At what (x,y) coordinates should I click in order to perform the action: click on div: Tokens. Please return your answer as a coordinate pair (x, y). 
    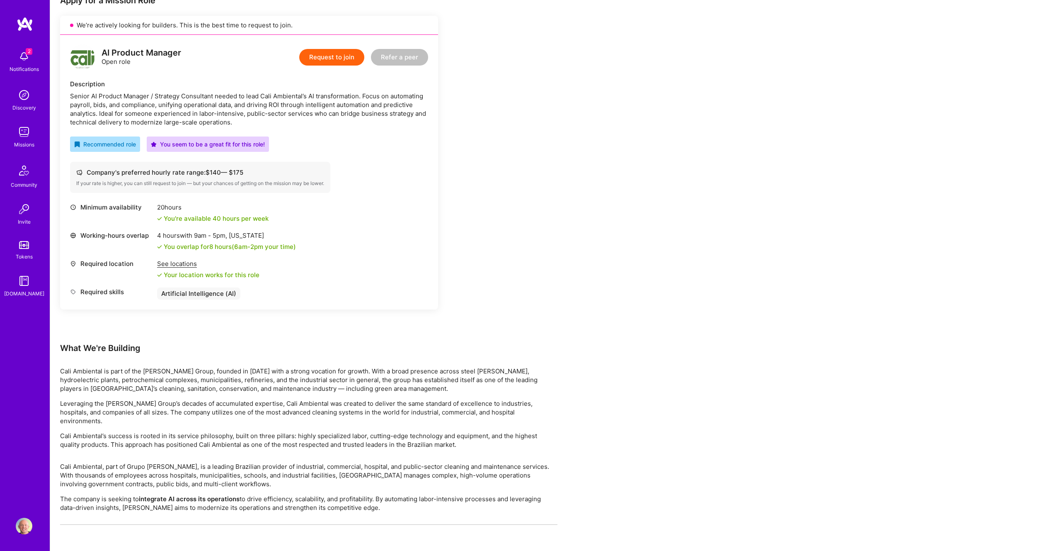
    Looking at the image, I should click on (24, 256).